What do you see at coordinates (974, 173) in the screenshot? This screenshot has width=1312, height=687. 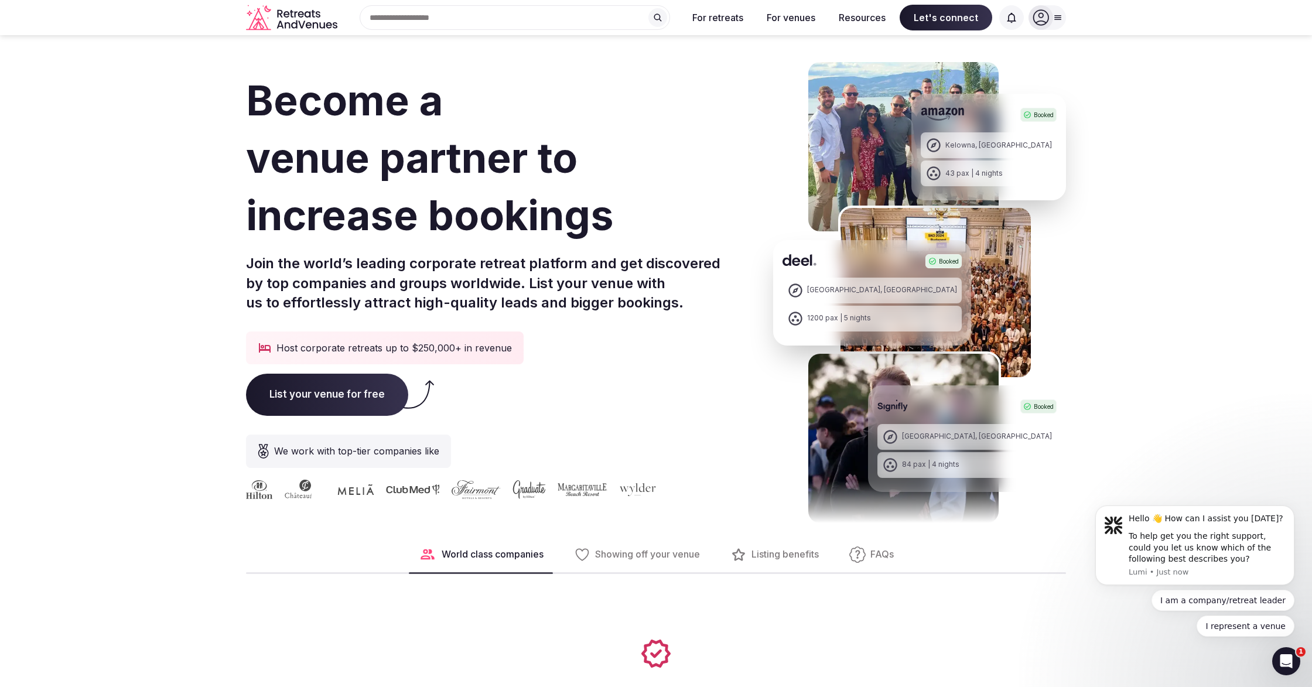 I see `div: 43 pax | 4 nights` at bounding box center [974, 173].